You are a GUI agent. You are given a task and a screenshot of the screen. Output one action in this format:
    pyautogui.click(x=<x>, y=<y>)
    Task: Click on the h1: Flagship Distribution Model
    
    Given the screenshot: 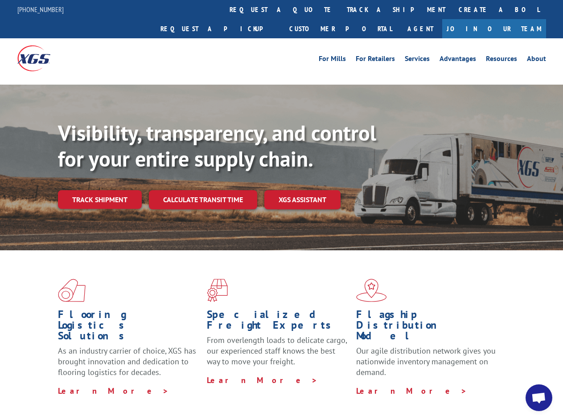 What is the action you would take?
    pyautogui.click(x=427, y=327)
    